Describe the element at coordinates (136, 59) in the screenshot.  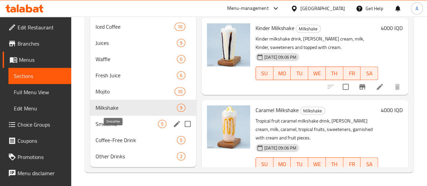
I see `div: Waffle` at that location.